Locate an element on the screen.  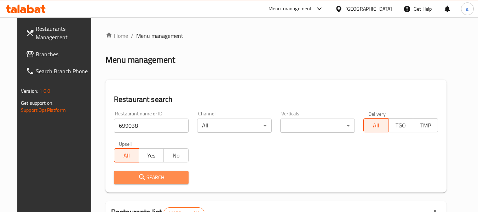
span: Get support on: is located at coordinates (37, 103).